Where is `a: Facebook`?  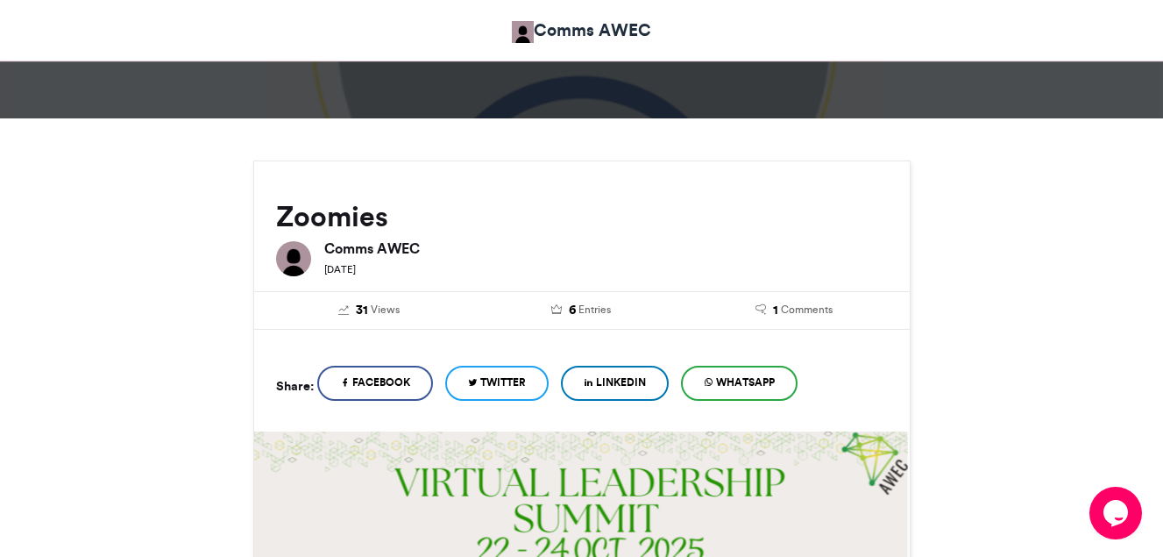 a: Facebook is located at coordinates (375, 383).